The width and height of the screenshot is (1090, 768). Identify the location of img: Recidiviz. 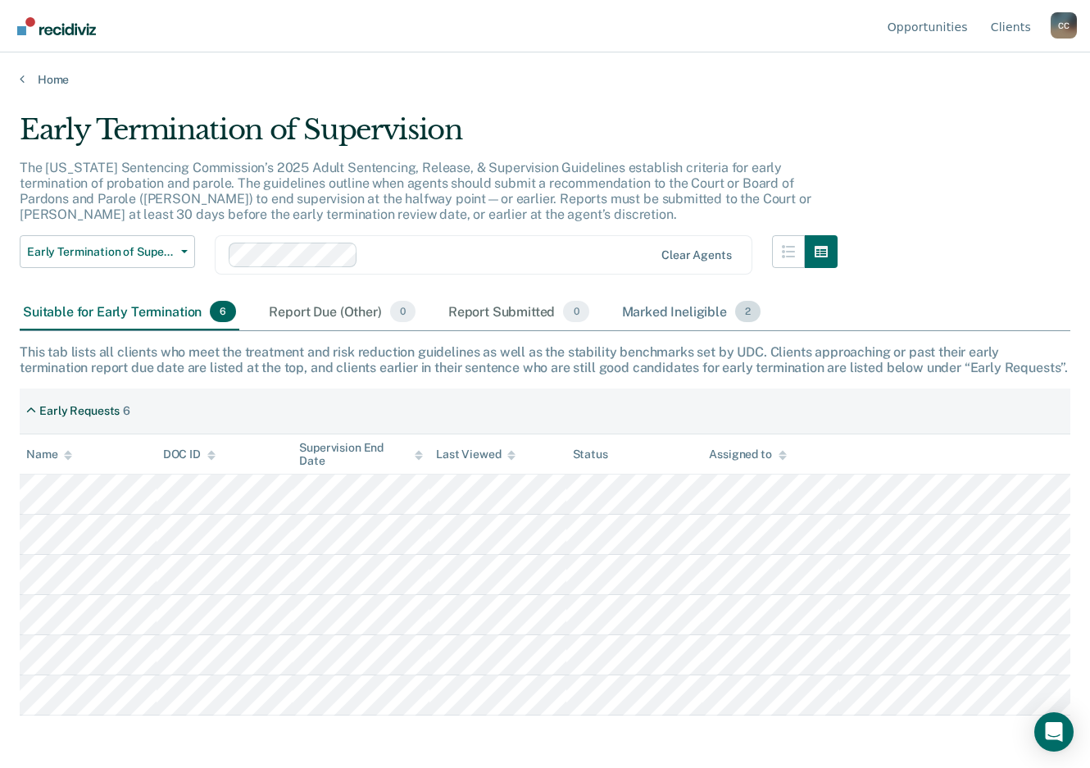
(57, 26).